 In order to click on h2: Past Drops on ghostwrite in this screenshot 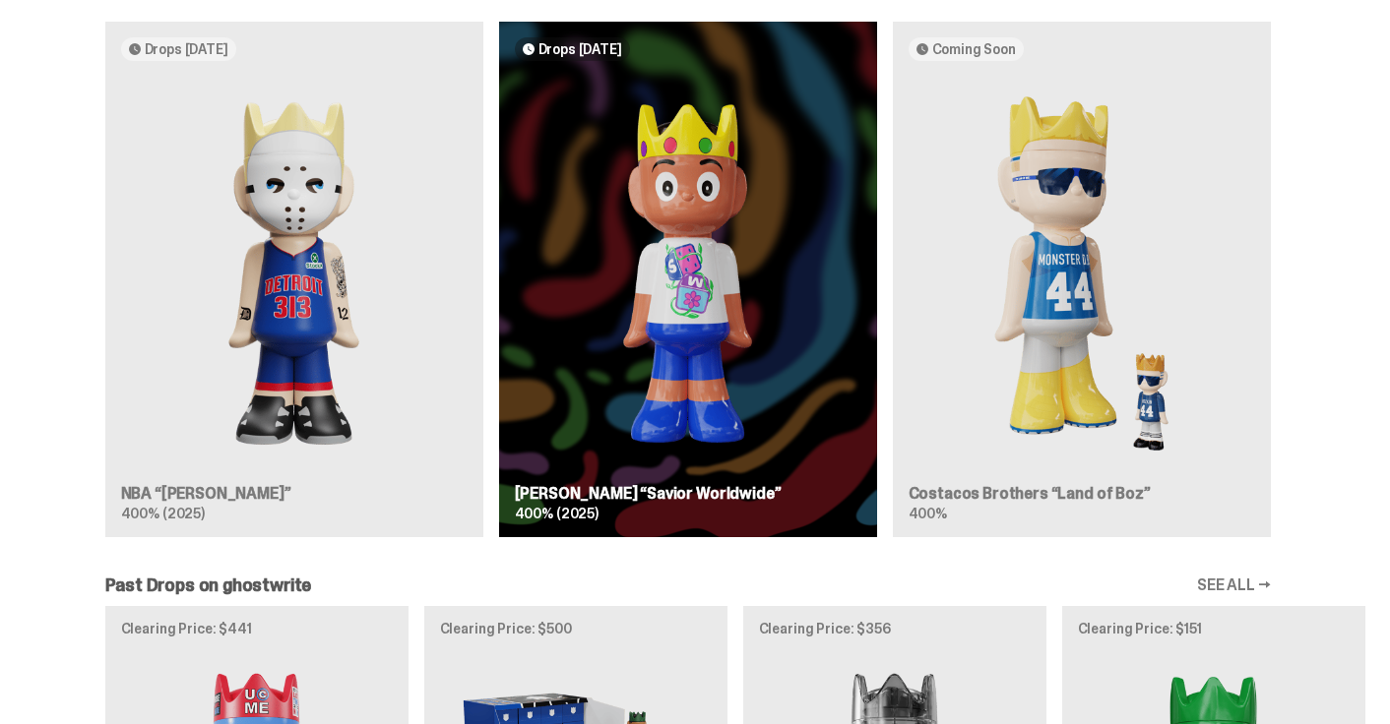, I will do `click(209, 586)`.